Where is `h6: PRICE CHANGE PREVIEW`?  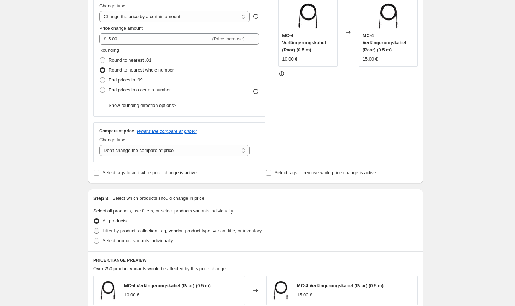
h6: PRICE CHANGE PREVIEW is located at coordinates (256, 260).